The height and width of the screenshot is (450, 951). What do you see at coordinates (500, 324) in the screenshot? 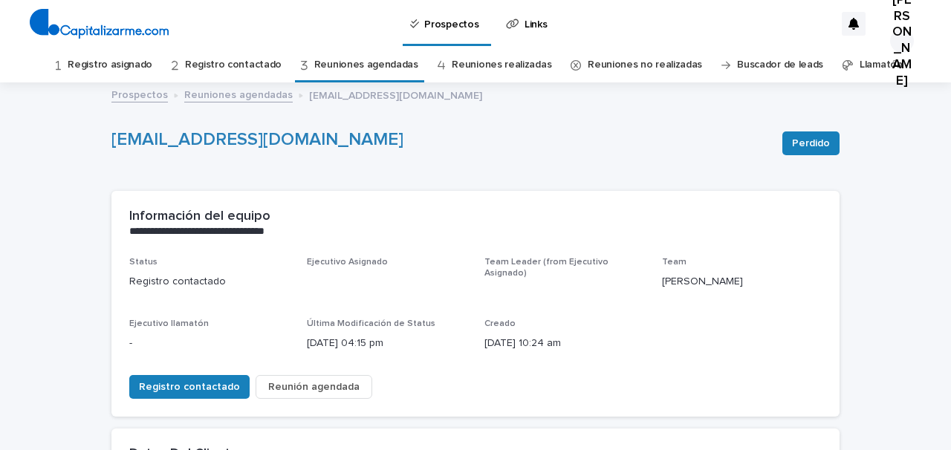
I see `span: Creado` at bounding box center [500, 324].